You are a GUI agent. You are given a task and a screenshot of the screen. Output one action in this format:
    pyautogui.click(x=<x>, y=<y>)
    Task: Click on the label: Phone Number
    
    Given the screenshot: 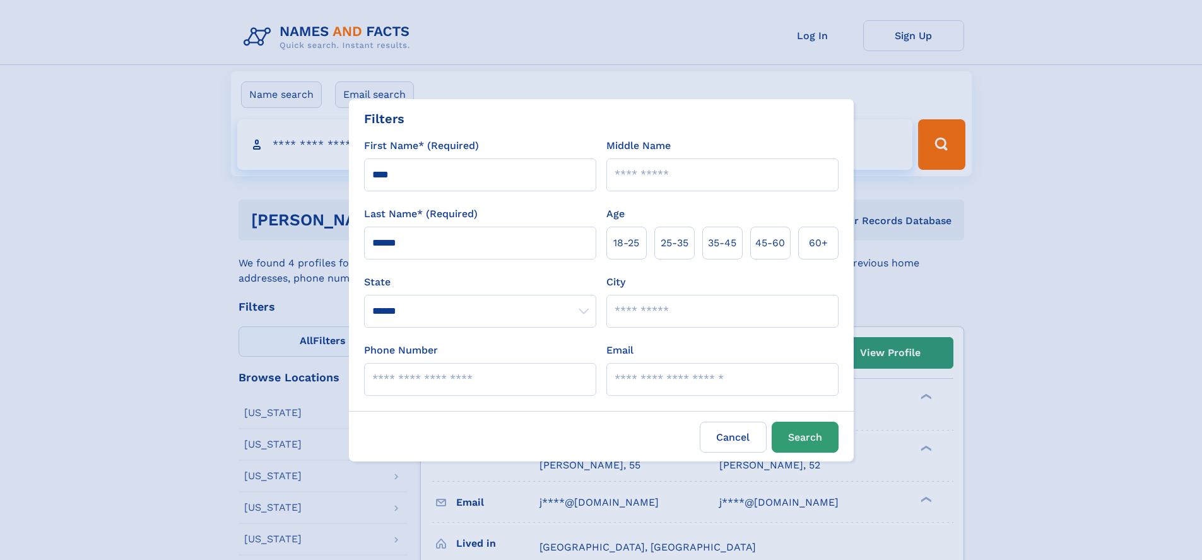 What is the action you would take?
    pyautogui.click(x=401, y=350)
    